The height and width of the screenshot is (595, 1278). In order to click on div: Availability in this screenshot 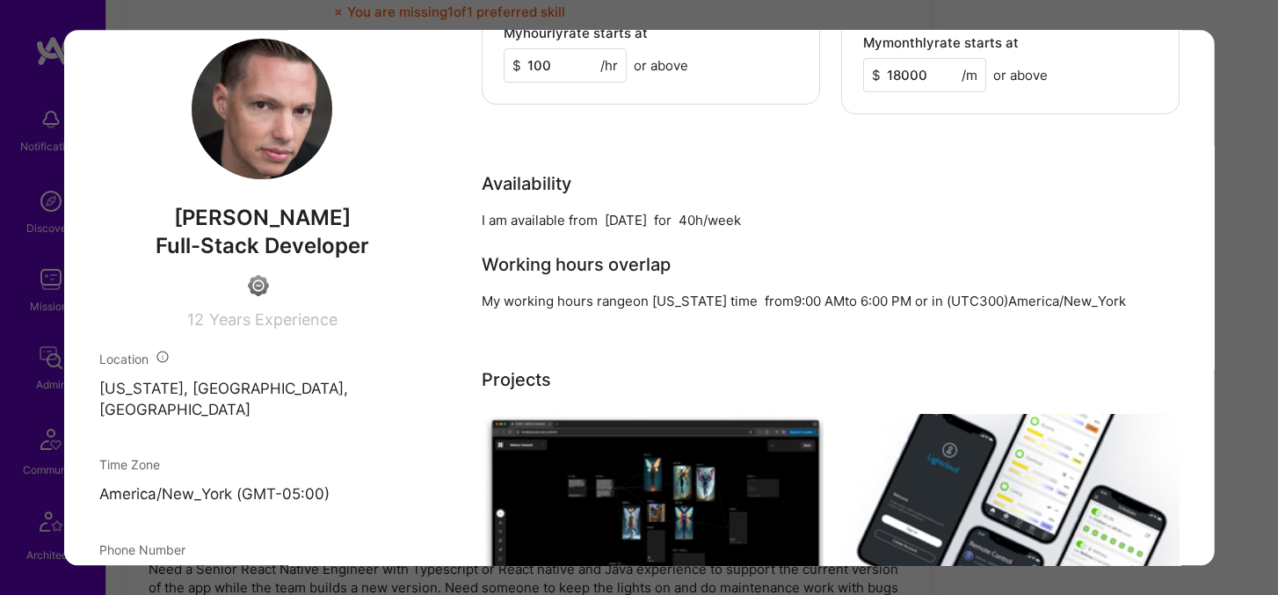, I will do `click(525, 183)`.